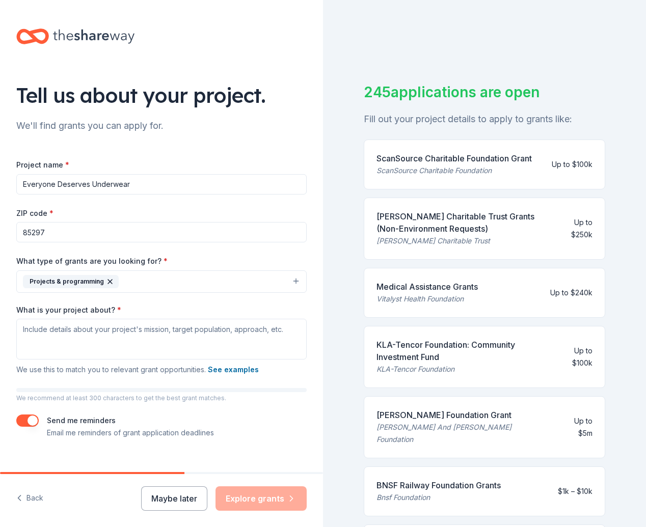 Image resolution: width=646 pixels, height=527 pixels. Describe the element at coordinates (427, 287) in the screenshot. I see `div: Medical Assistance Grants` at that location.